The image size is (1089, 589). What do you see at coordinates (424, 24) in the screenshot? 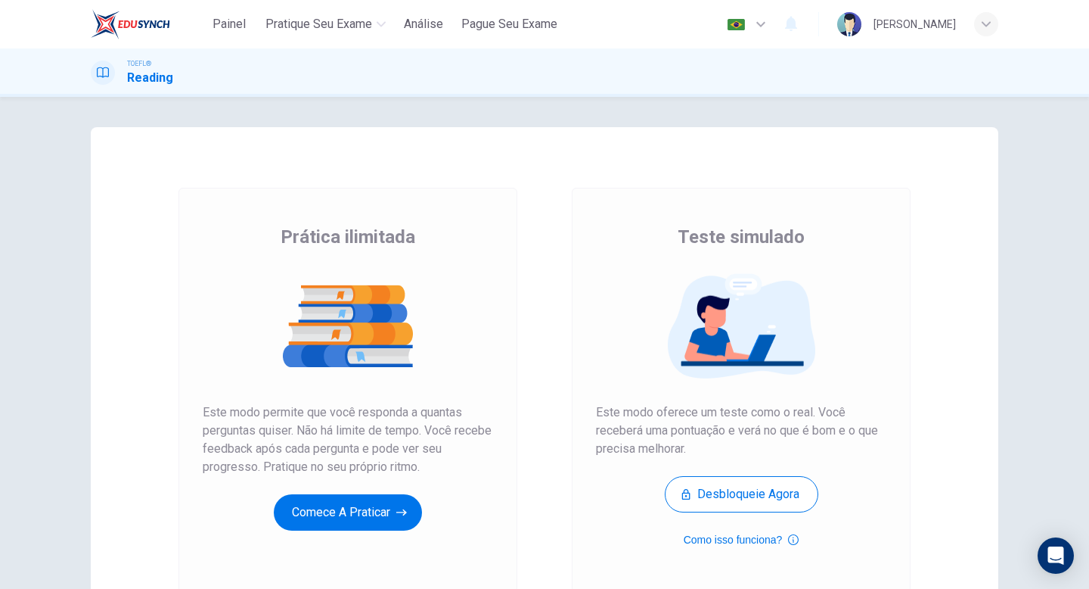
I see `span: Análise` at bounding box center [424, 24].